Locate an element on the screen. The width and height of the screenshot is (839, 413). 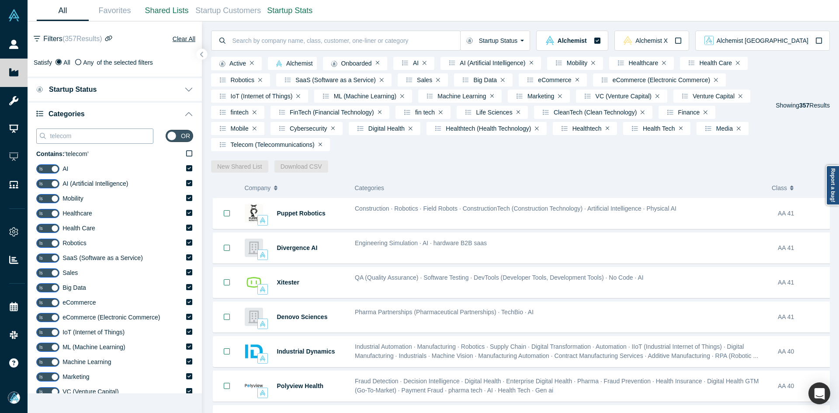
span: Company is located at coordinates (257, 188).